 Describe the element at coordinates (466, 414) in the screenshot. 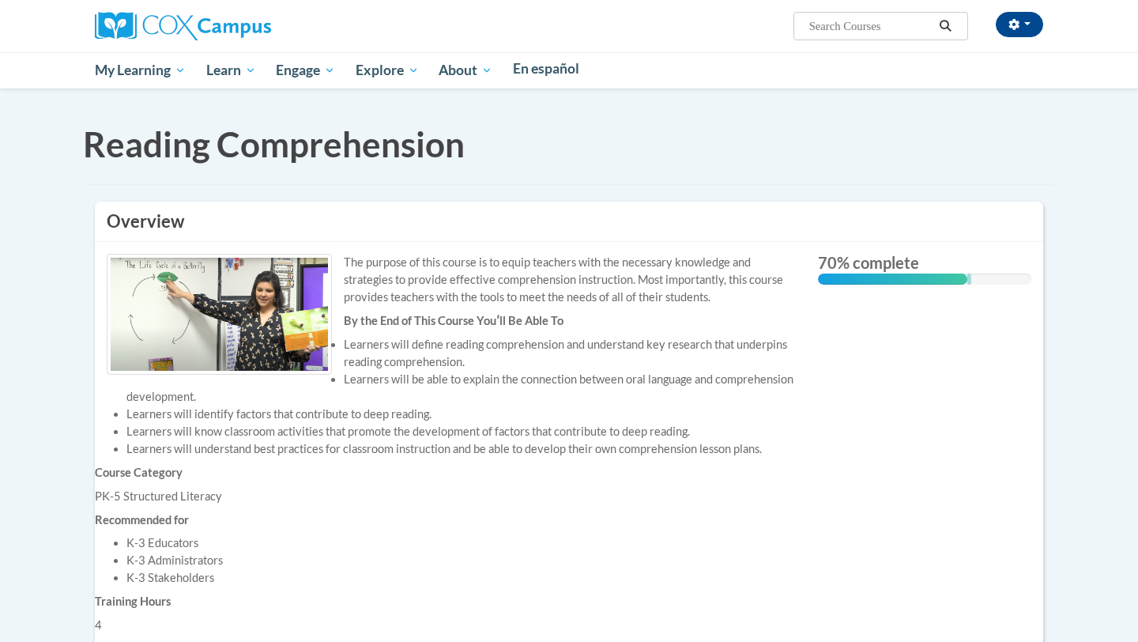

I see `li: Learners will identify factors that contribute to deep reading.` at that location.